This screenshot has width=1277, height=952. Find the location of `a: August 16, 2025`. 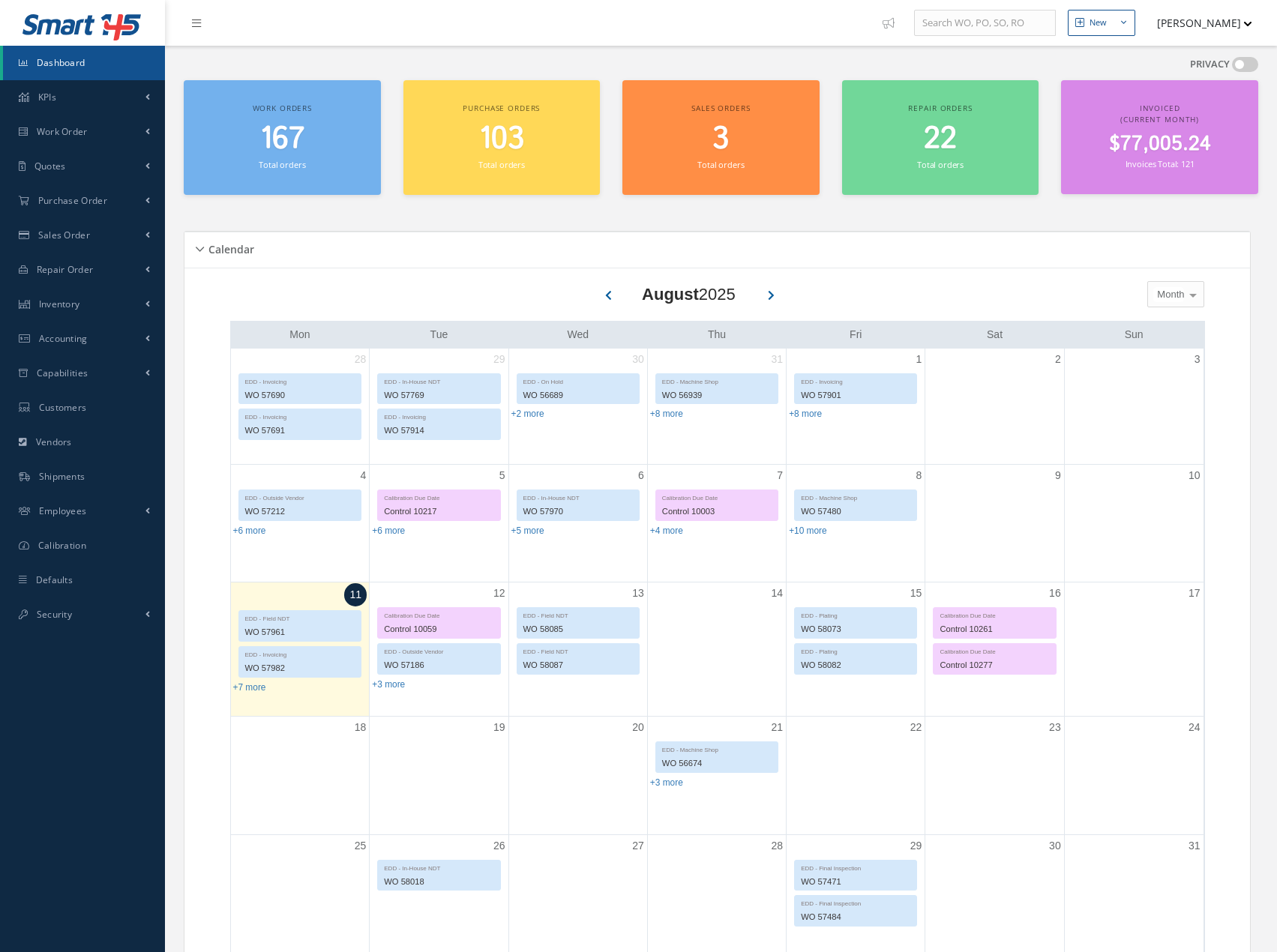

a: August 16, 2025 is located at coordinates (1055, 593).